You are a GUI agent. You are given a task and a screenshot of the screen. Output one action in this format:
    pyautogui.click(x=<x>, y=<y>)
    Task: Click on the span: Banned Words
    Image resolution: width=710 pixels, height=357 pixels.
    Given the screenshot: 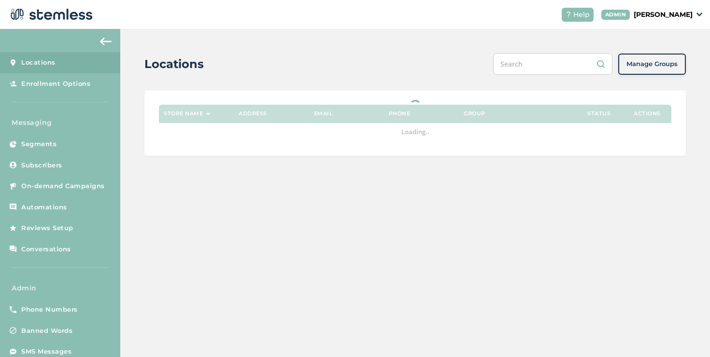 What is the action you would take?
    pyautogui.click(x=47, y=331)
    